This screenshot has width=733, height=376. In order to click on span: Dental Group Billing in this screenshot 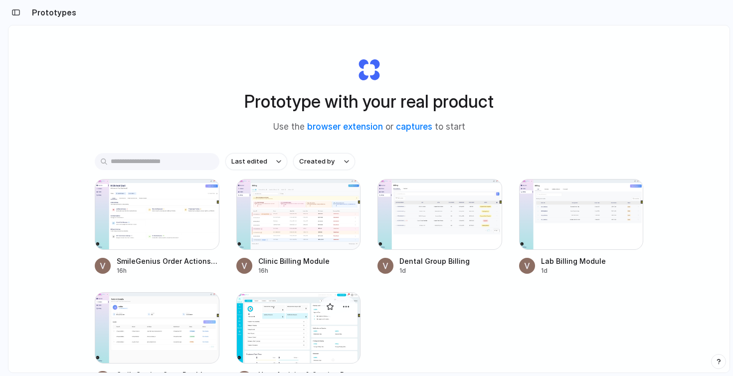, I will do `click(451, 261)`.